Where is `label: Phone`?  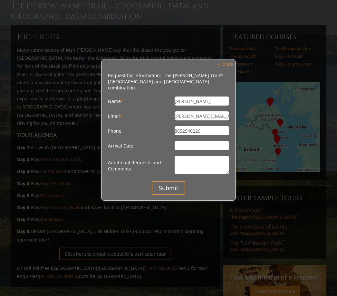 label: Phone is located at coordinates (141, 131).